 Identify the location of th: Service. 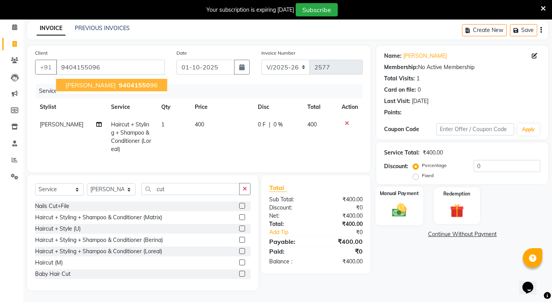
(131, 107).